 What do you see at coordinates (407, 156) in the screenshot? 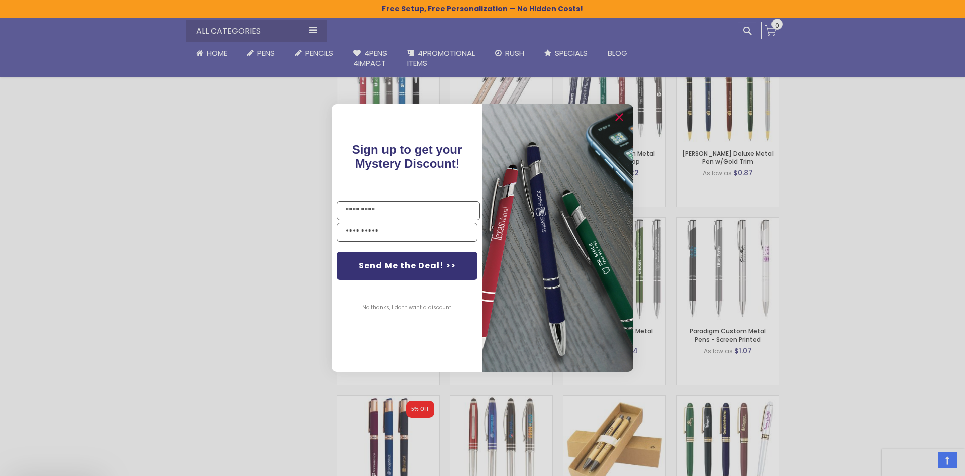
I see `span: Sign up to get your Mystery Discount` at bounding box center [407, 156].